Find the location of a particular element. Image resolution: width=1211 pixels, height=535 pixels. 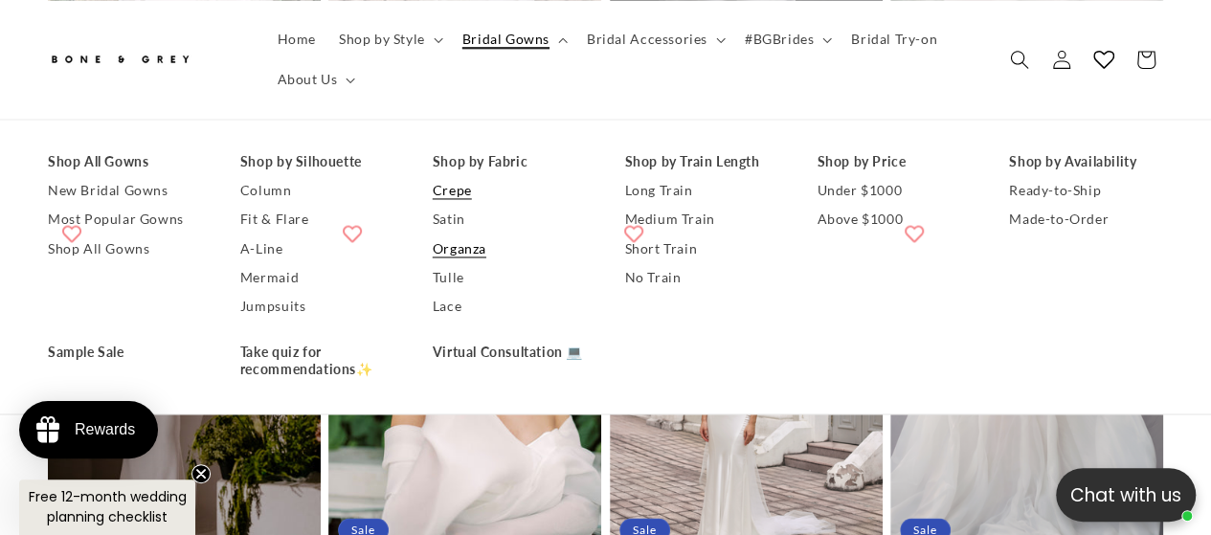

span: Shop by Style is located at coordinates (382, 39).